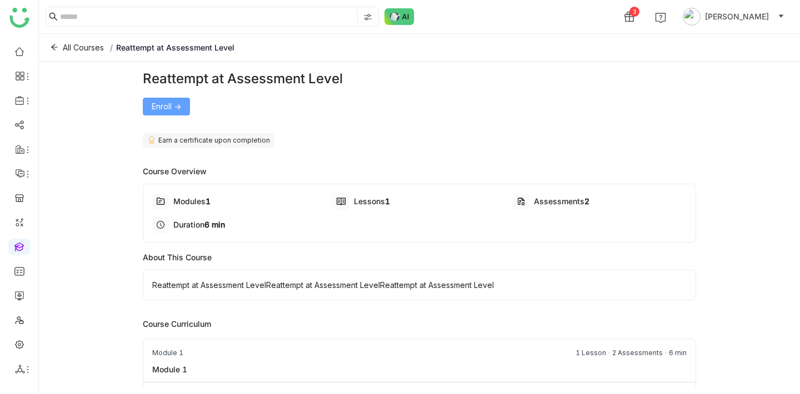 This screenshot has height=394, width=800. I want to click on button: All Courses, so click(77, 48).